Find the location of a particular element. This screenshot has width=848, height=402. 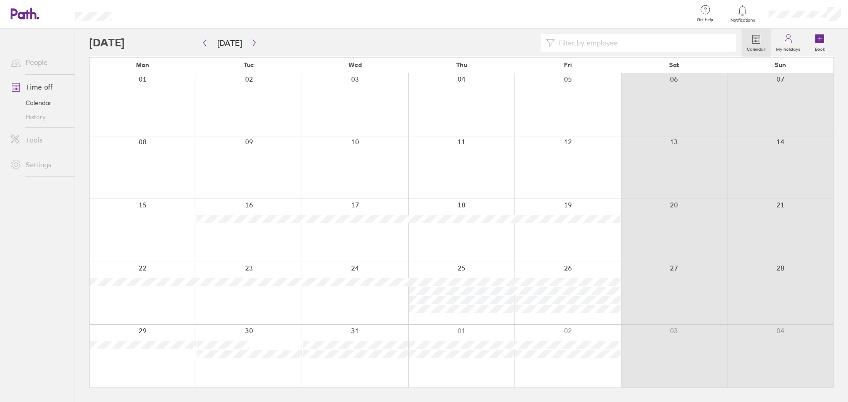

label: Book is located at coordinates (820, 48).